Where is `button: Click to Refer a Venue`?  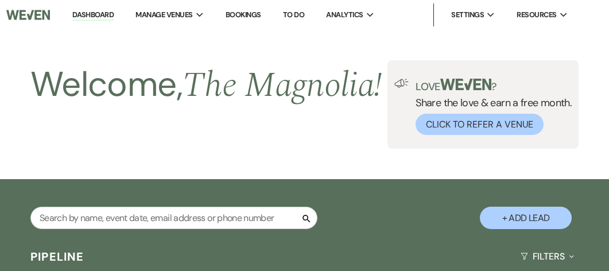 button: Click to Refer a Venue is located at coordinates (479, 124).